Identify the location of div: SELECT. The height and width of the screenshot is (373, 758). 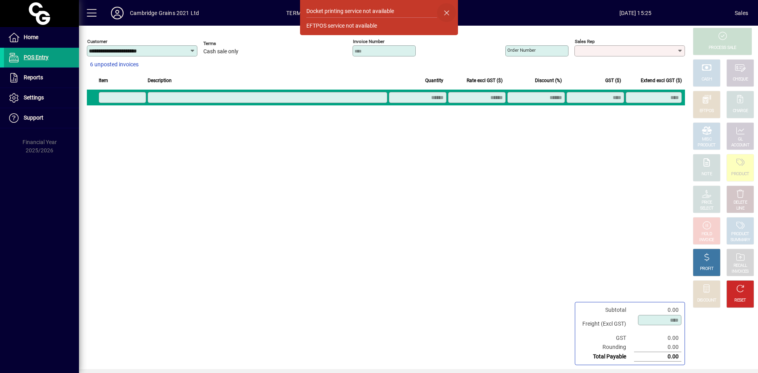
(707, 208).